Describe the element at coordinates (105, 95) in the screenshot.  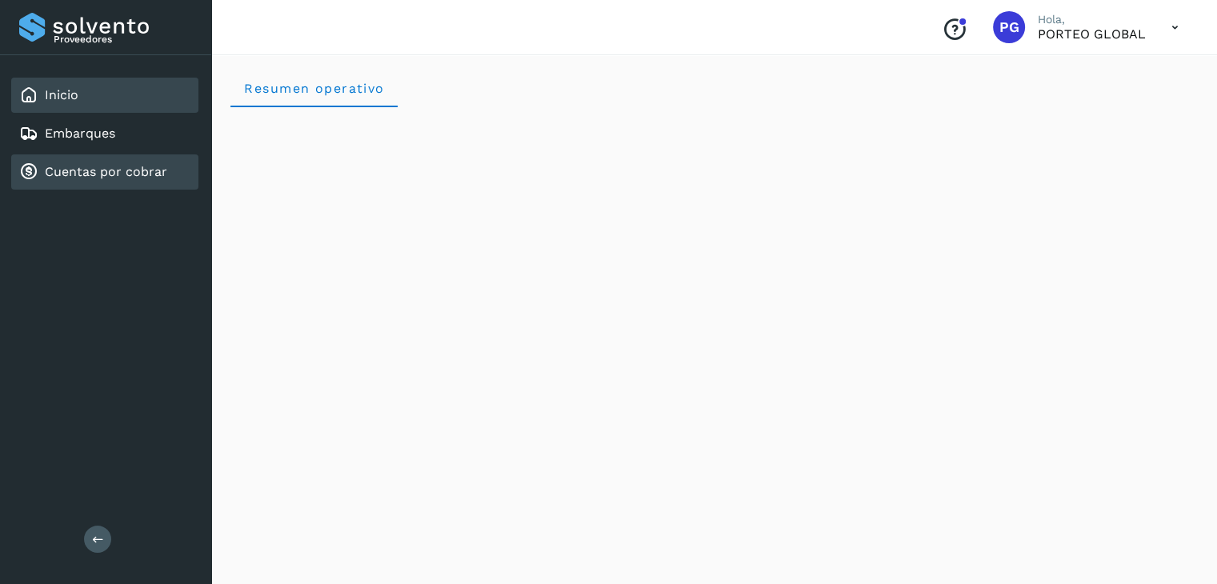
I see `div: Inicio` at that location.